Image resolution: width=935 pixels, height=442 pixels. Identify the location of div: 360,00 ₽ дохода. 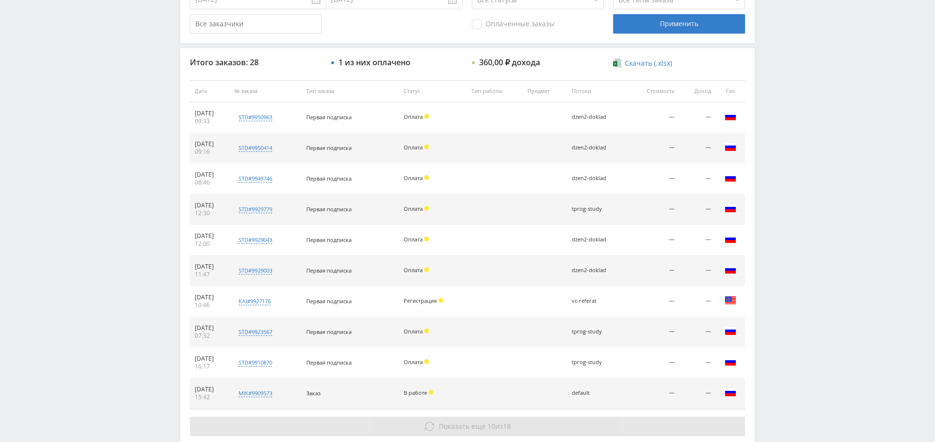
(509, 62).